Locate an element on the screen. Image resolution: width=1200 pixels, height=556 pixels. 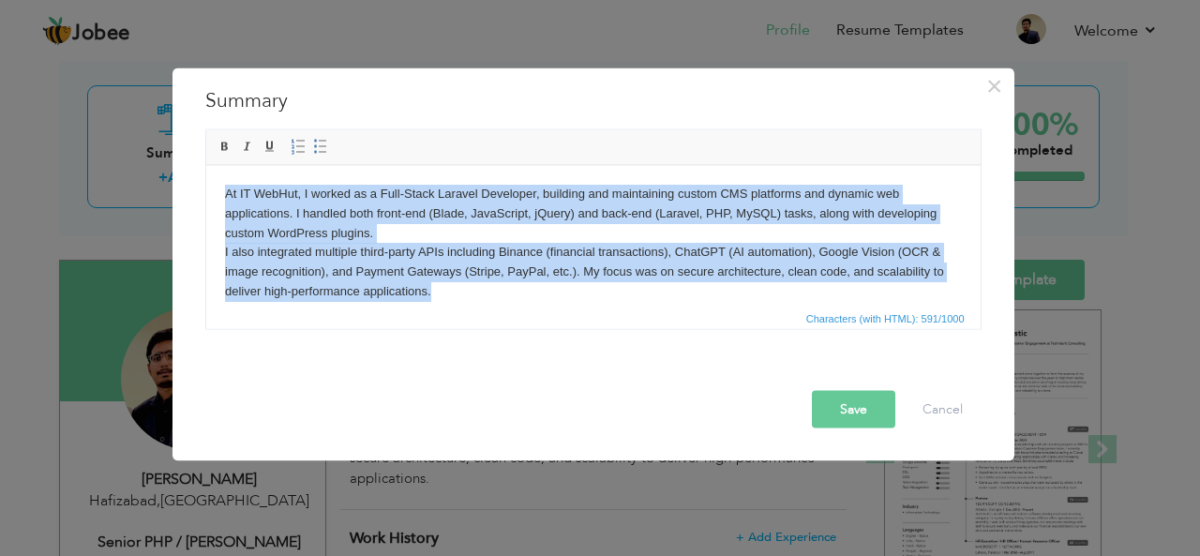
span: Characters (with HTML): 591/1000 is located at coordinates (885, 318).